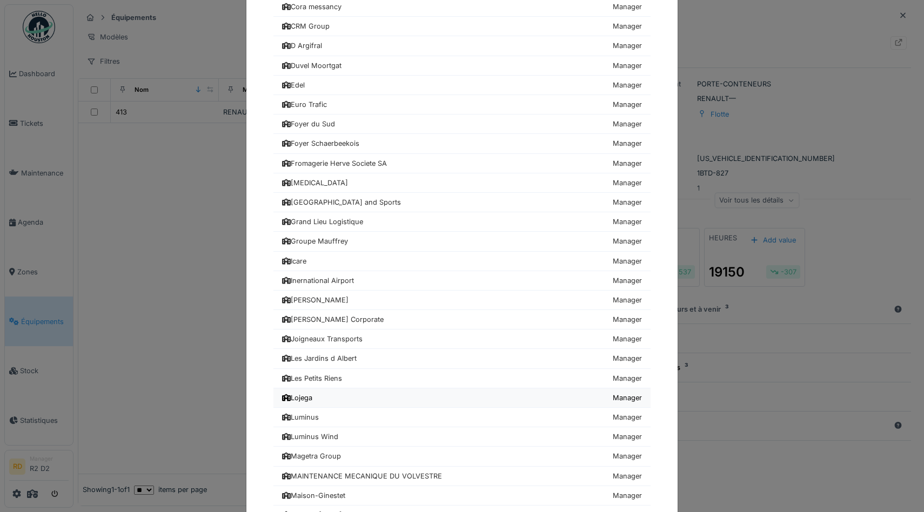  I want to click on div: Luminus, so click(300, 417).